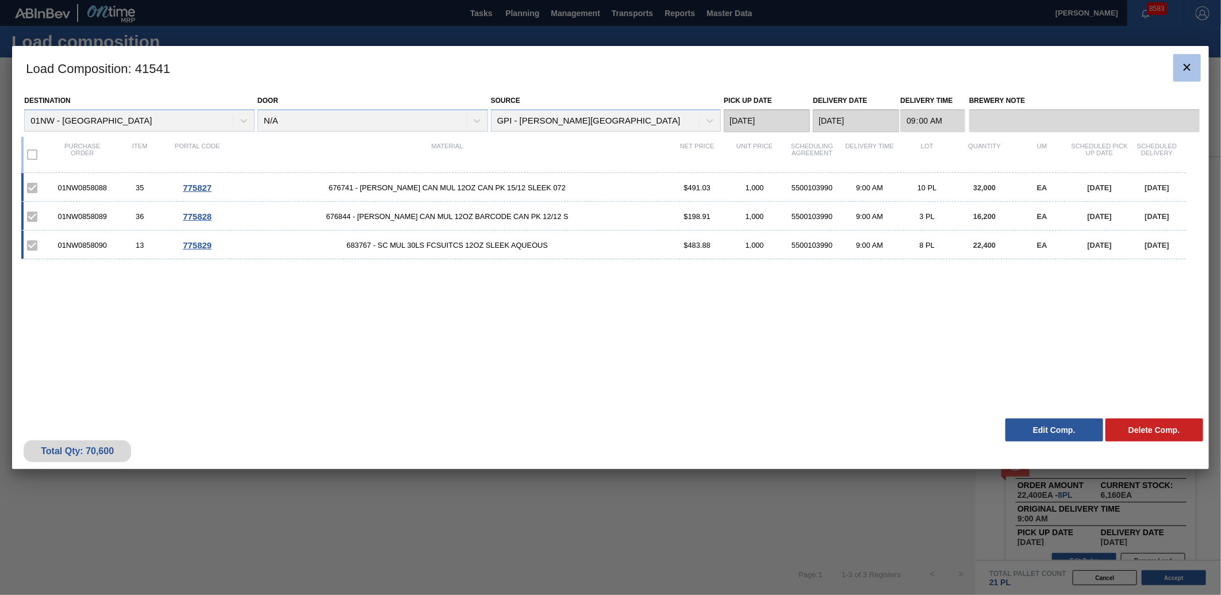 The height and width of the screenshot is (595, 1221). I want to click on div: $491.03, so click(697, 187).